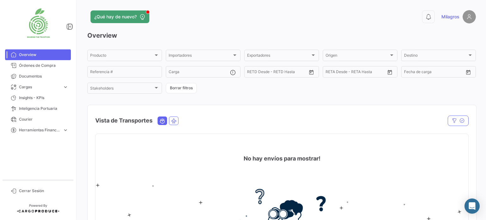  Describe the element at coordinates (38, 23) in the screenshot. I see `img: 6db86da7-1800-4037-b9d2-19d602bfd0ac.jpg` at that location.